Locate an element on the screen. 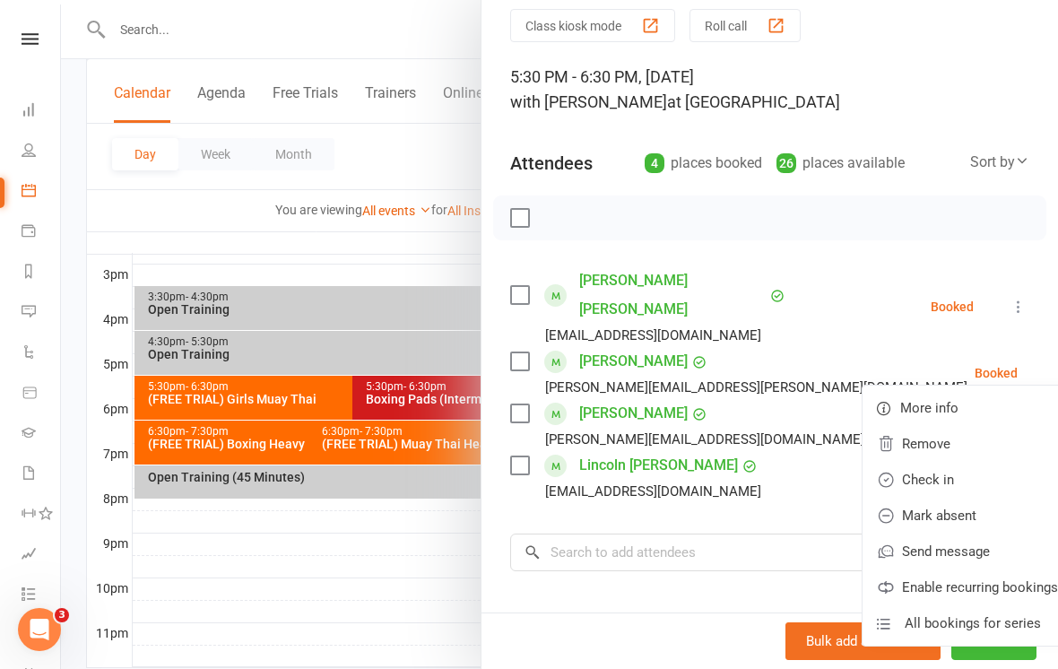  div: Attendees is located at coordinates (551, 163).